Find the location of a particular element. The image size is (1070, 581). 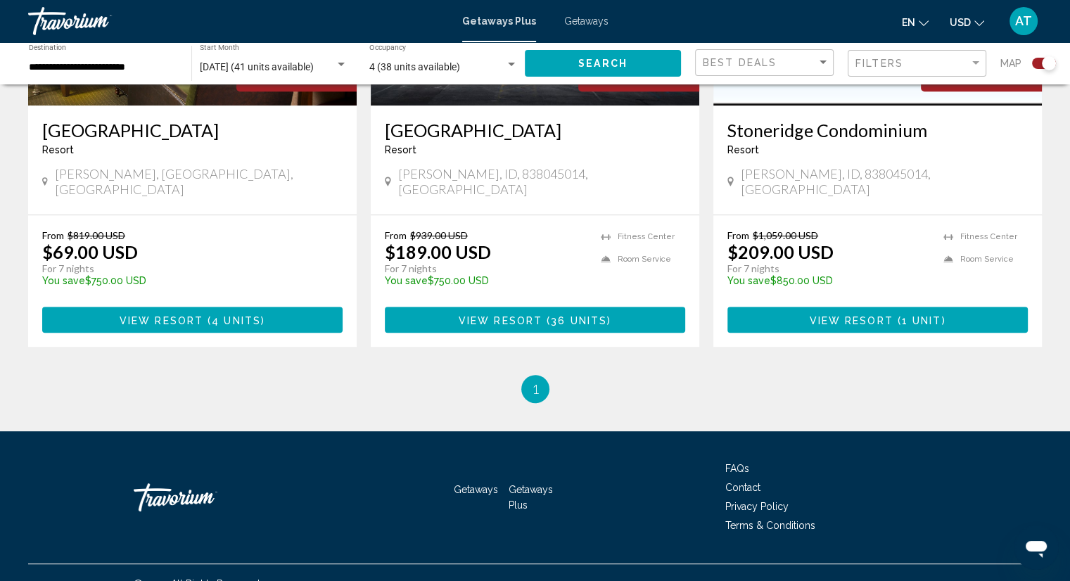

a: FAQs is located at coordinates (737, 468).